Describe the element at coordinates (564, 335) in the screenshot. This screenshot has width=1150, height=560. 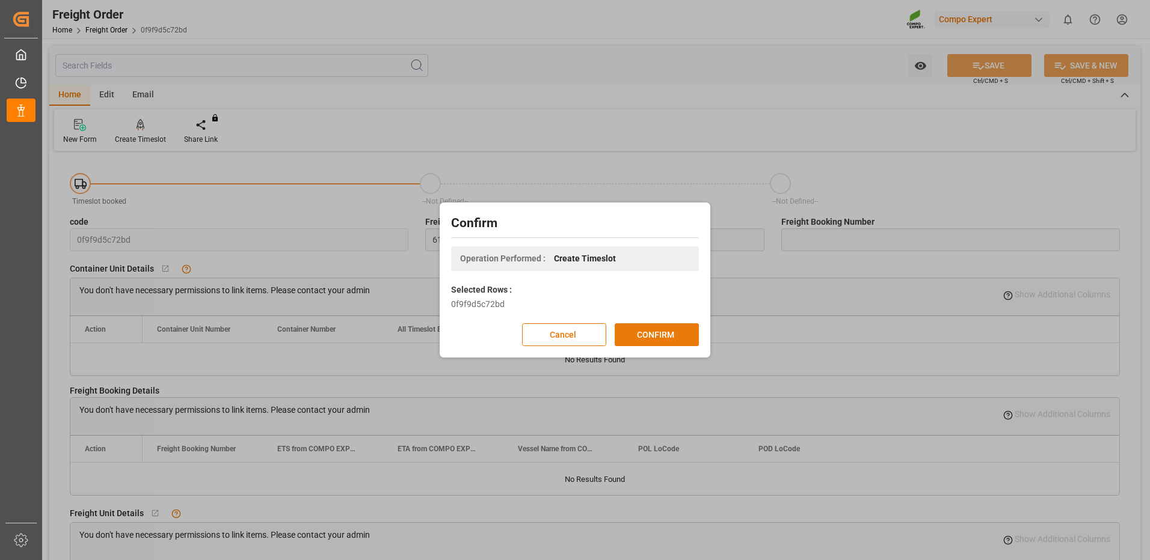
I see `button: Cancel` at that location.